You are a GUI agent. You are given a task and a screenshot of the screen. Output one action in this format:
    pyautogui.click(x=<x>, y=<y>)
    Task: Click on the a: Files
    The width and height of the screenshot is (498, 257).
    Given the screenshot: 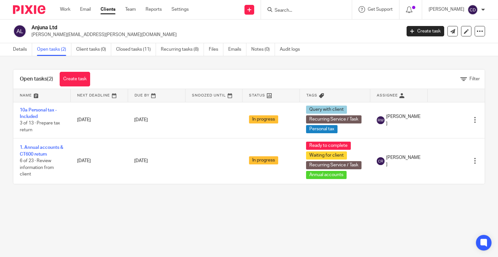 What is the action you would take?
    pyautogui.click(x=216, y=49)
    